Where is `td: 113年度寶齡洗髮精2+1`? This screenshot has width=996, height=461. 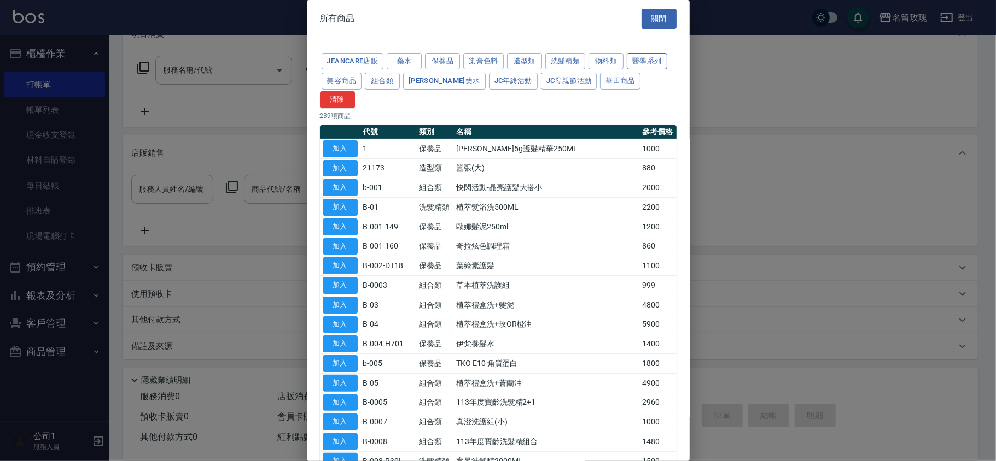
td: 113年度寶齡洗髮精2+1 is located at coordinates (546, 403).